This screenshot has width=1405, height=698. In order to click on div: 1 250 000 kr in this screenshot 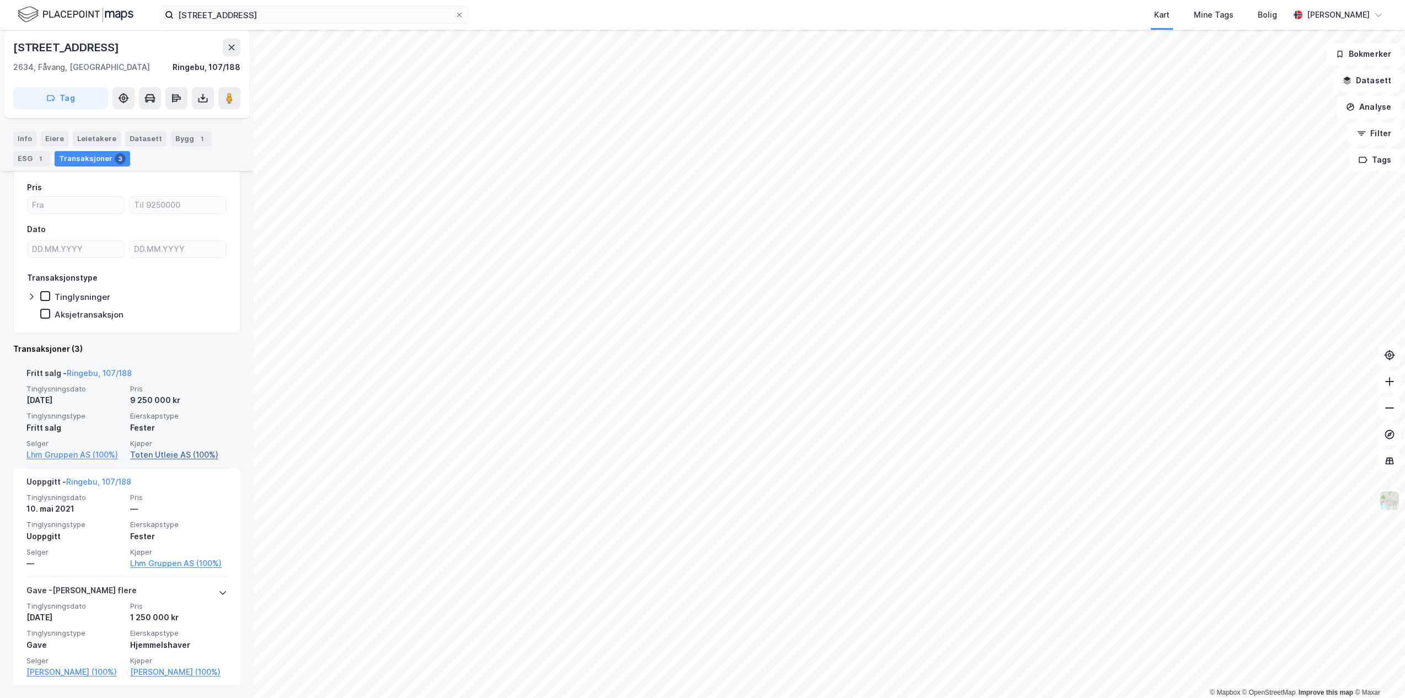, I will do `click(179, 618)`.